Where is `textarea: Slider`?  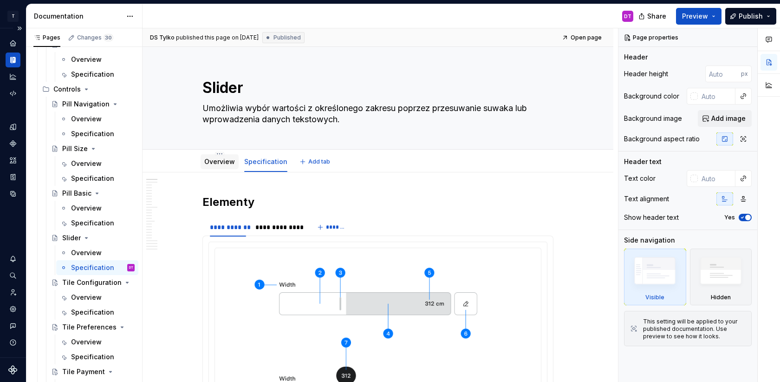
textarea: Slider is located at coordinates (376, 88).